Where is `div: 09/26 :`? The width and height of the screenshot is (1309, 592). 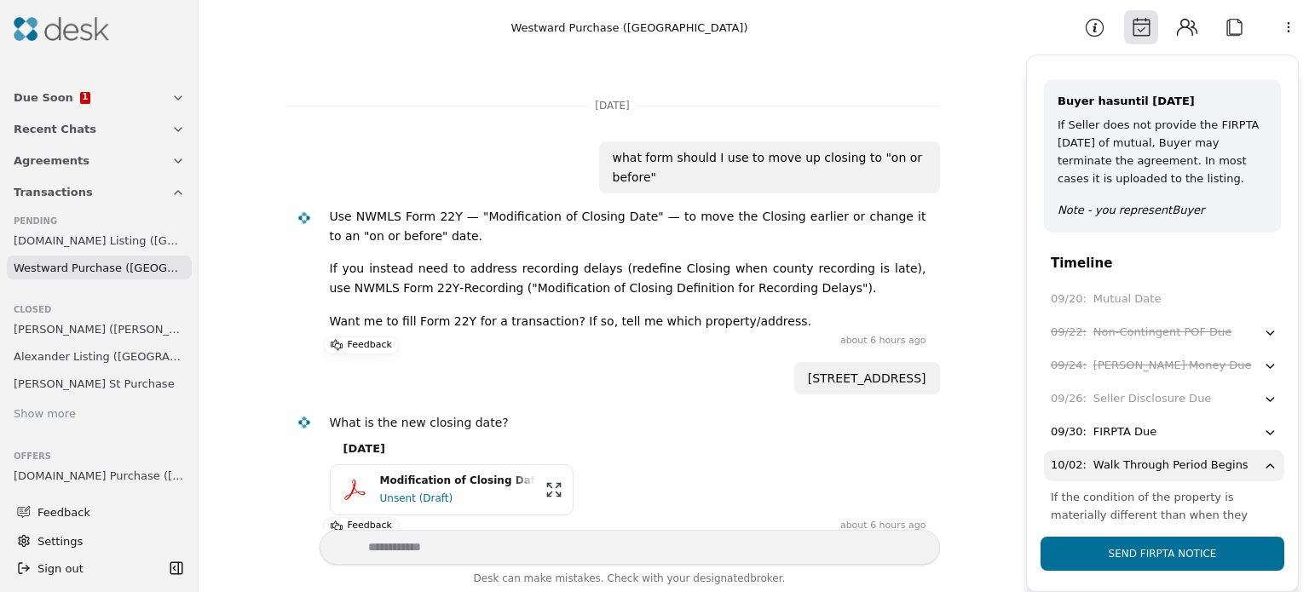 div: 09/26 : is located at coordinates (1069, 399).